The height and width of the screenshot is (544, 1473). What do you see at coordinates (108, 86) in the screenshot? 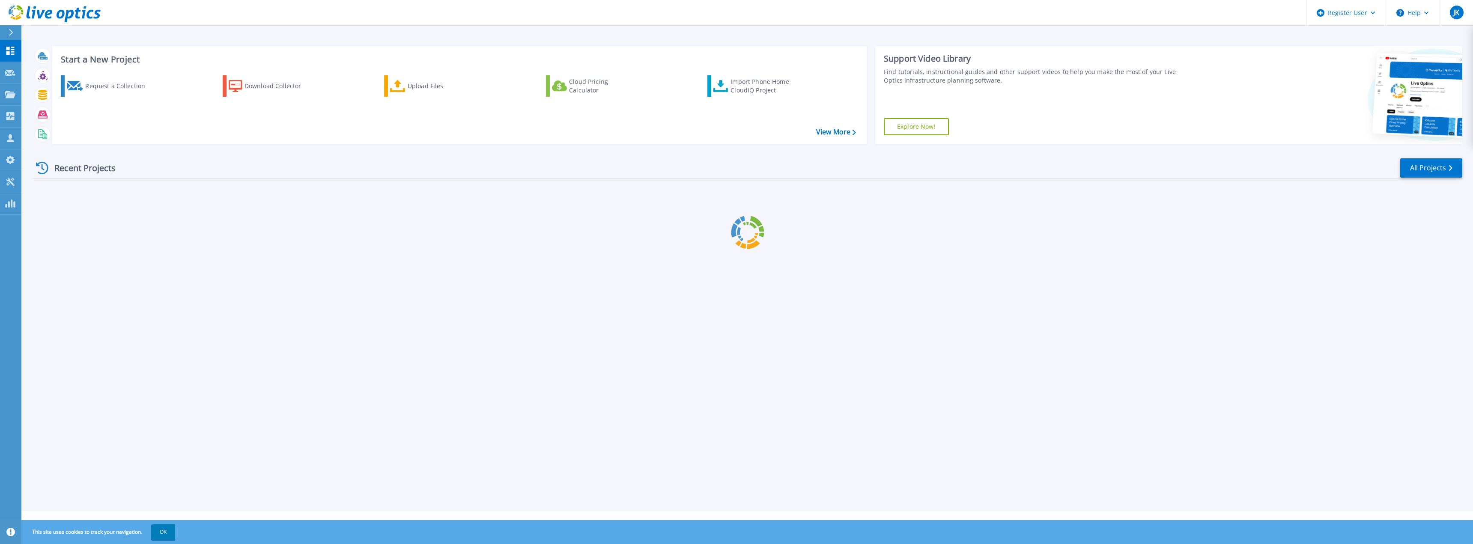
I see `a: Request a Collection` at bounding box center [108, 86].